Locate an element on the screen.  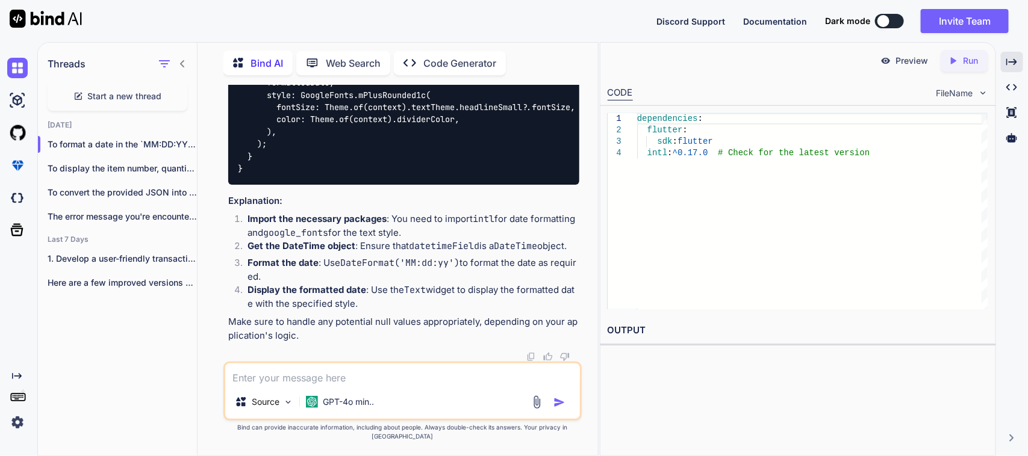
p: Web Search is located at coordinates (353, 63).